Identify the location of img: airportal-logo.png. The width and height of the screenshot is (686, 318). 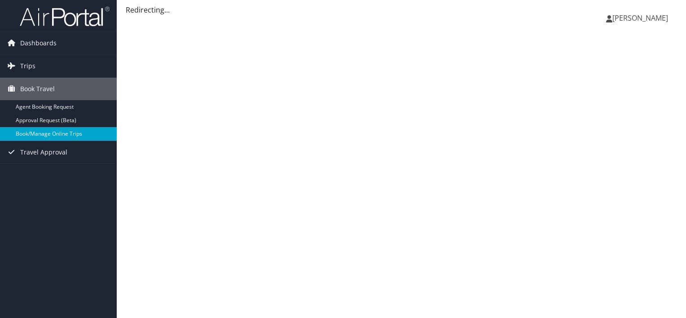
(65, 16).